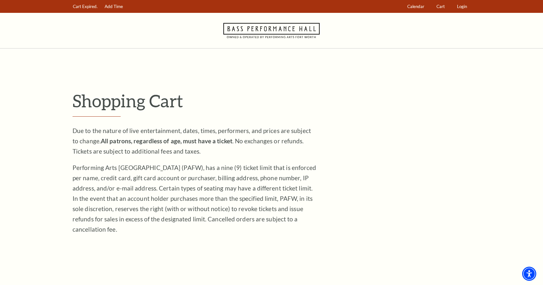 Image resolution: width=543 pixels, height=285 pixels. Describe the element at coordinates (416, 6) in the screenshot. I see `span: Calendar` at that location.